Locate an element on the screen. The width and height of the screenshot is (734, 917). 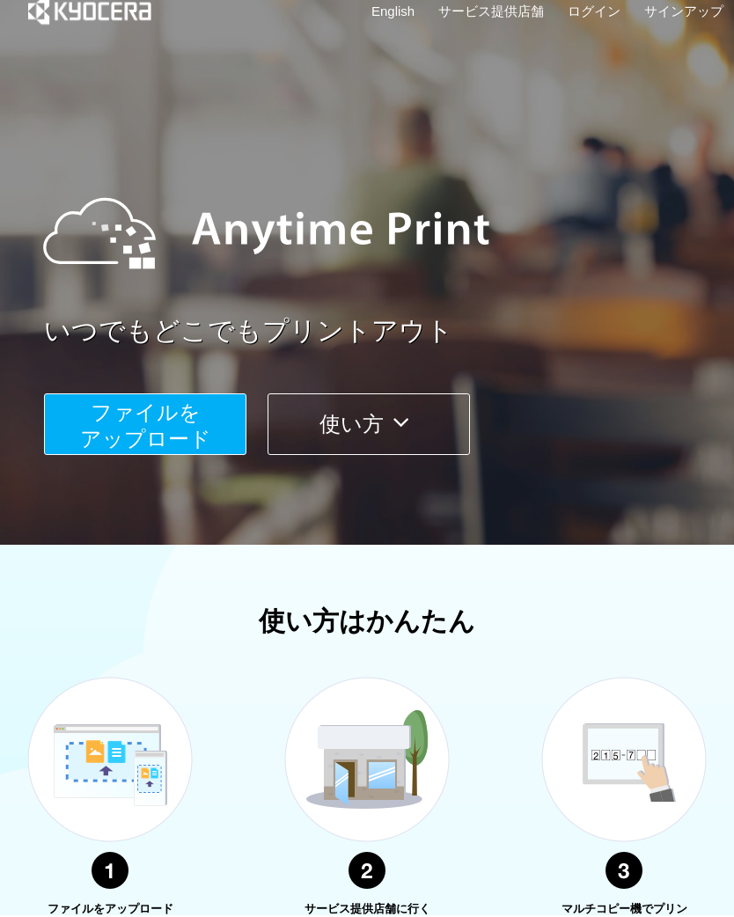
button: ファイルを​​アップロード is located at coordinates (145, 424).